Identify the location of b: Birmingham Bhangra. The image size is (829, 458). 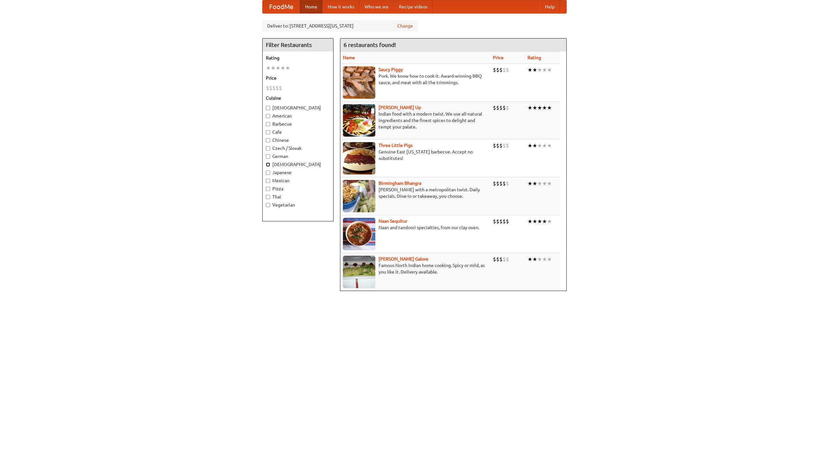
(400, 183).